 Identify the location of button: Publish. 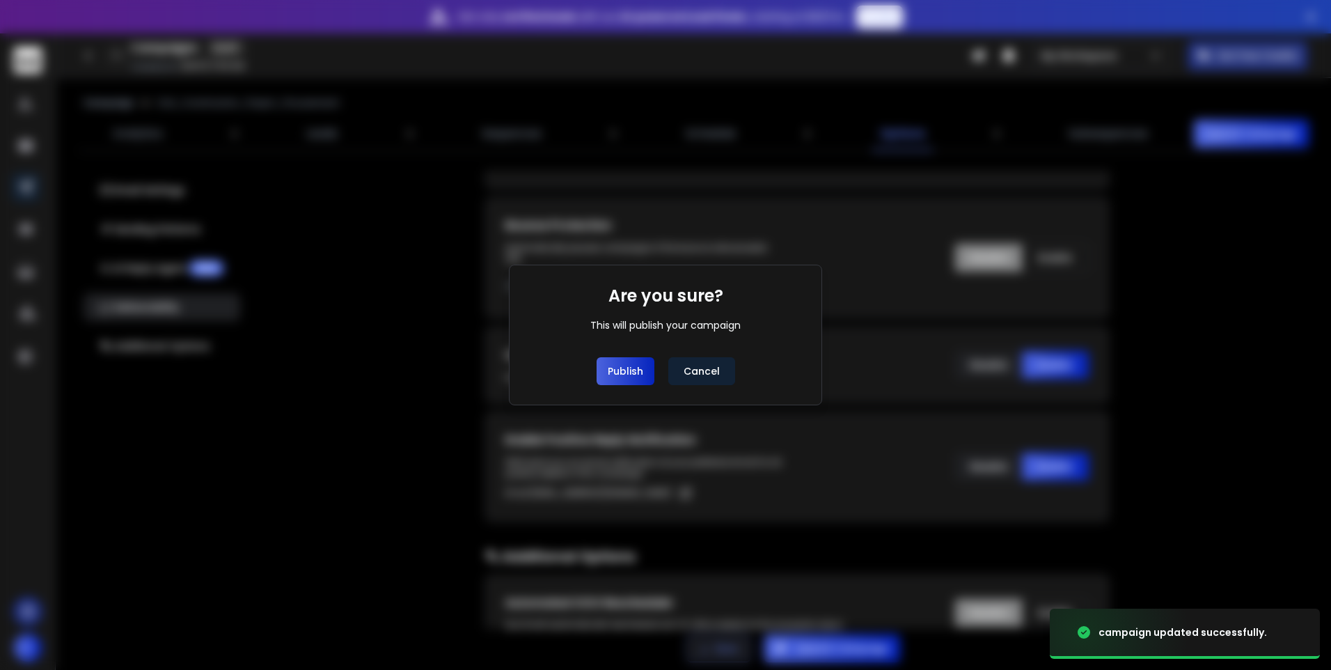
(625, 371).